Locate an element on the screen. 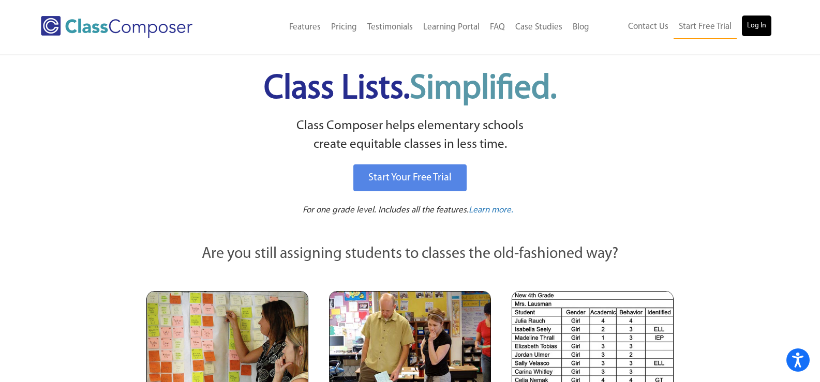 The image size is (820, 382). a: Pricing is located at coordinates (344, 27).